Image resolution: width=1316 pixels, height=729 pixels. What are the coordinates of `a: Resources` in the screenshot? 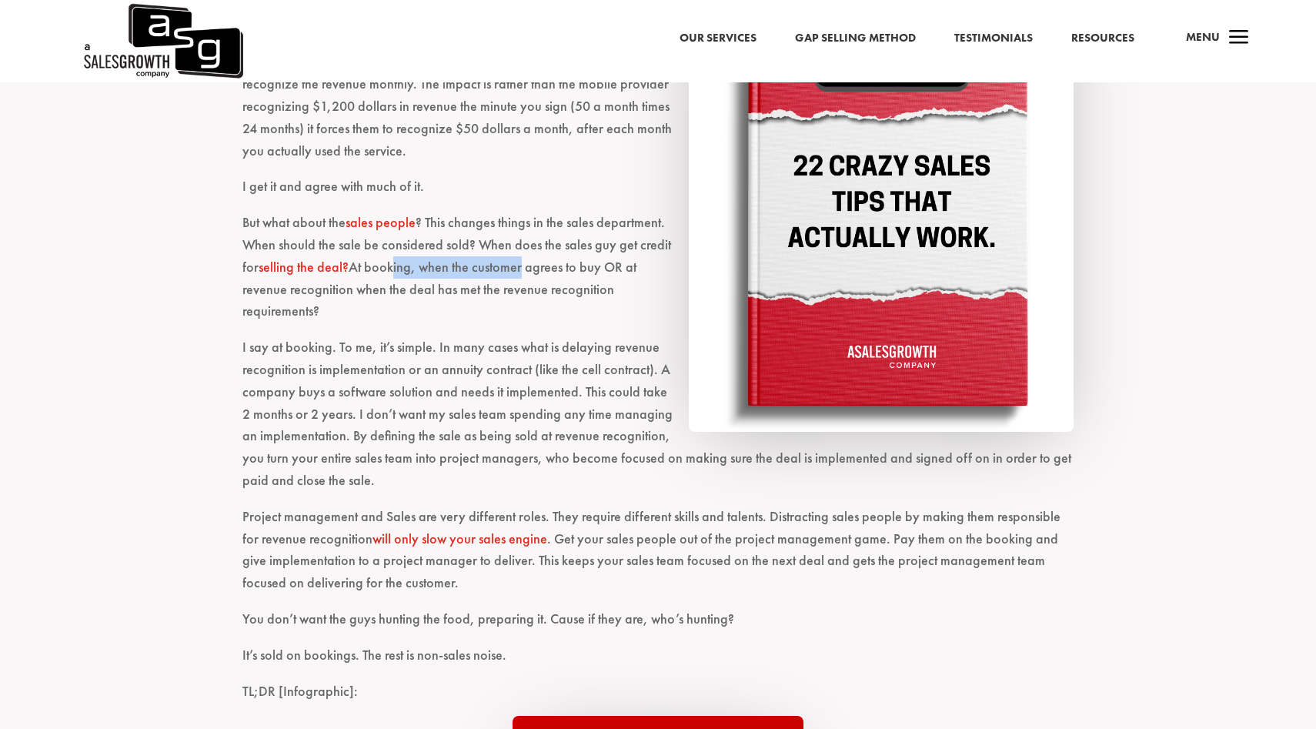 It's located at (1102, 38).